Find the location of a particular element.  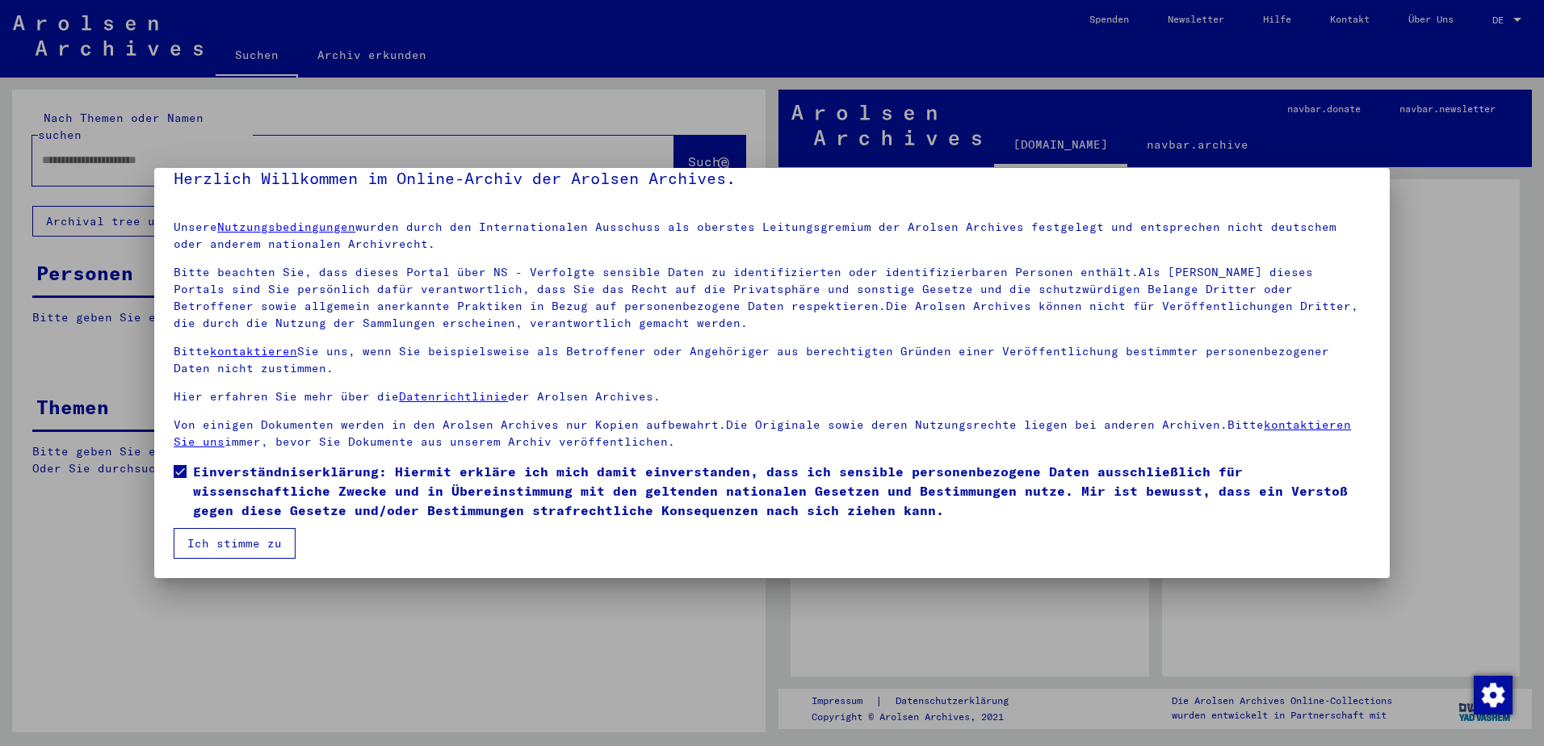

p: Bitte beachten Sie, dass dieses Portal über NS - Verfolgte sensible Daten zu identifizierten oder... is located at coordinates (772, 298).